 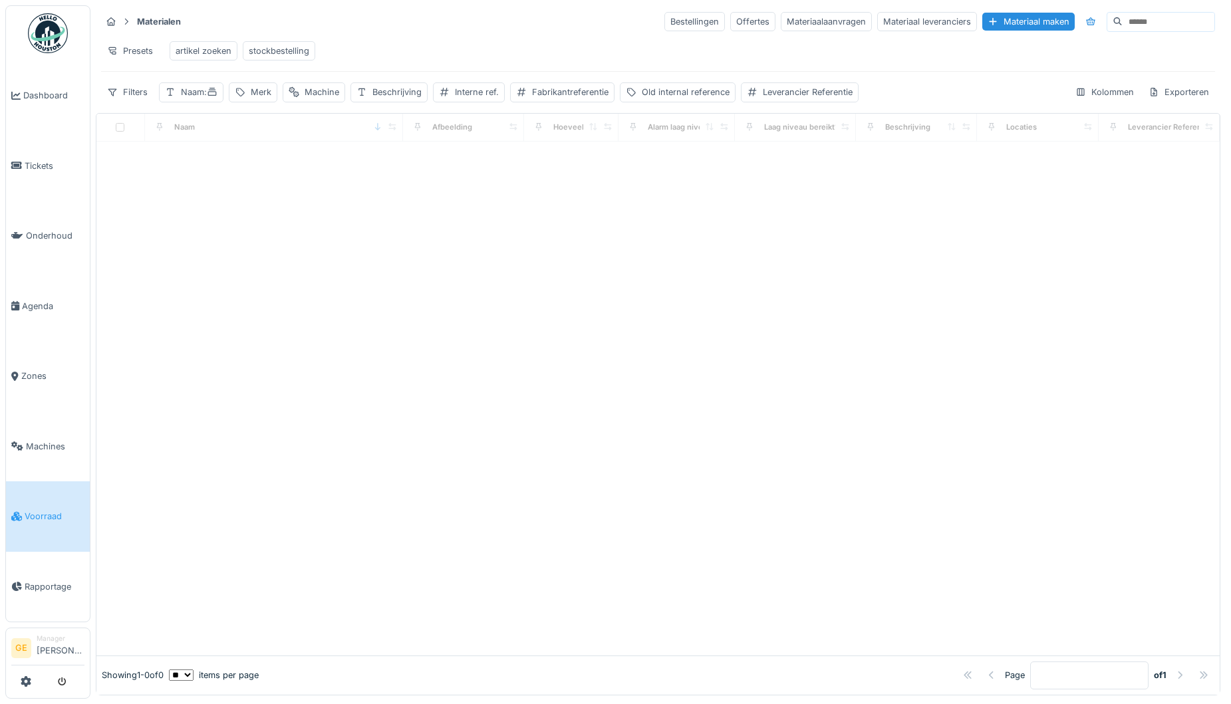 What do you see at coordinates (48, 236) in the screenshot?
I see `a: Onderhoud` at bounding box center [48, 236].